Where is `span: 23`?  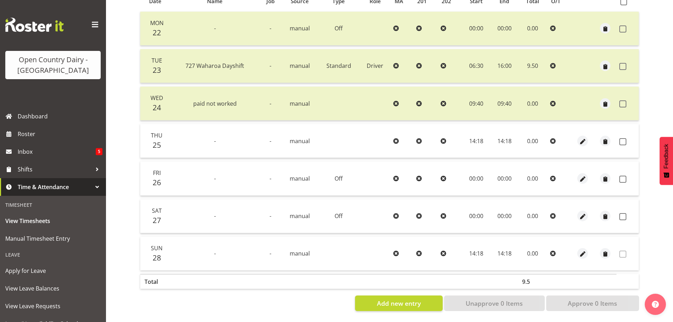 span: 23 is located at coordinates (157, 70).